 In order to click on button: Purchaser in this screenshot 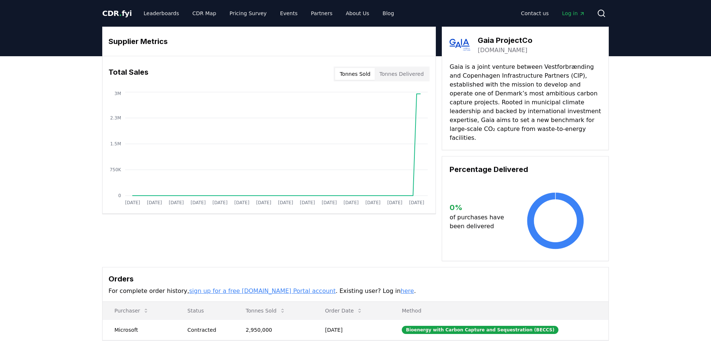, I will do `click(131, 311)`.